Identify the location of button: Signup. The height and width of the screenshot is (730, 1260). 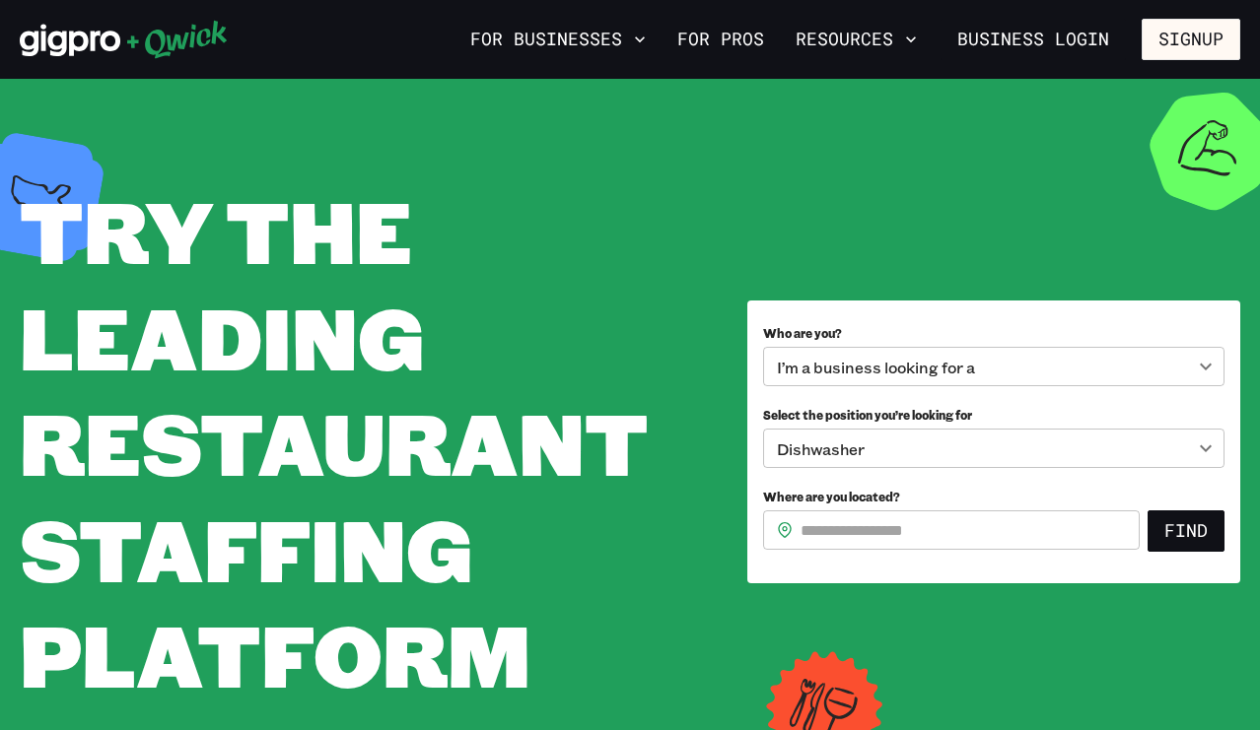
(1191, 39).